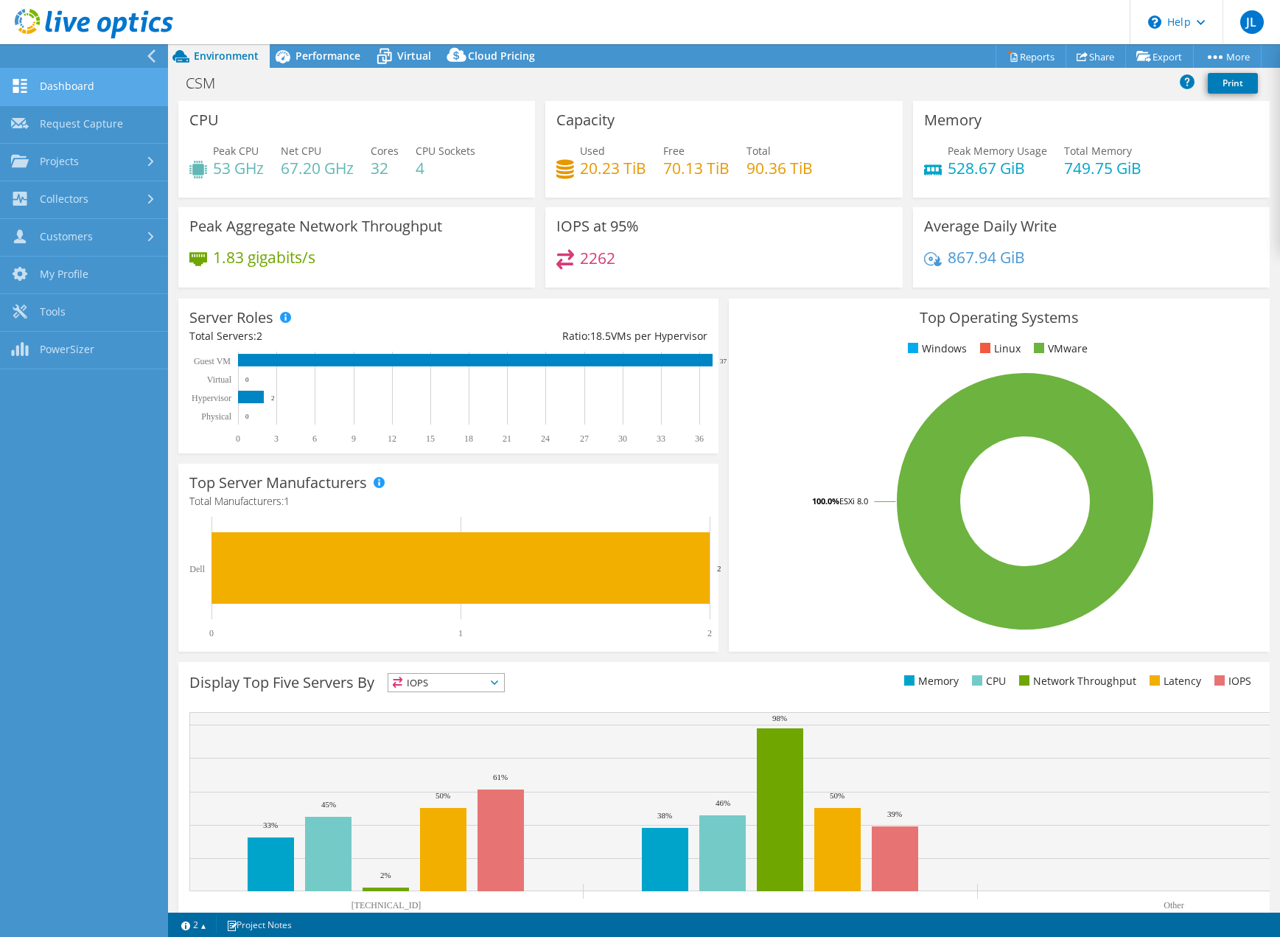  Describe the element at coordinates (386, 875) in the screenshot. I see `text: 2%` at that location.